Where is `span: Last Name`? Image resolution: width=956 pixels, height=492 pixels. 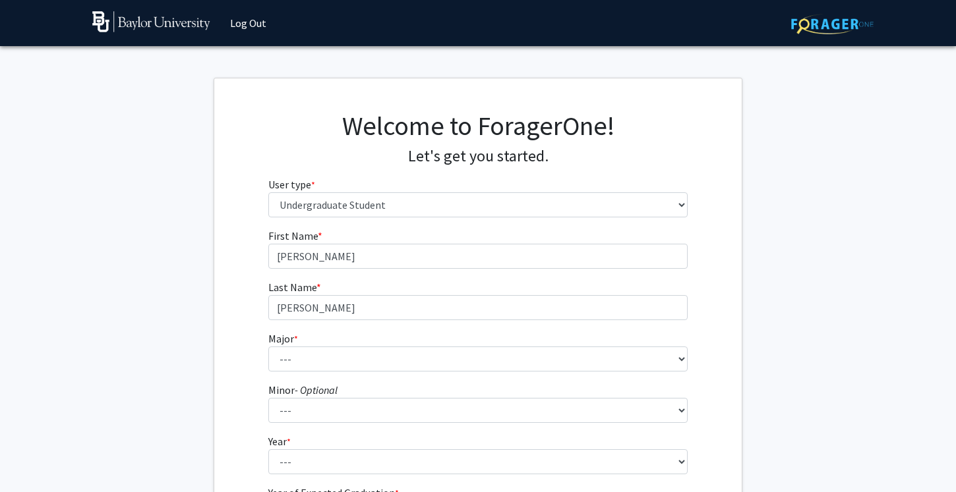 span: Last Name is located at coordinates (292, 287).